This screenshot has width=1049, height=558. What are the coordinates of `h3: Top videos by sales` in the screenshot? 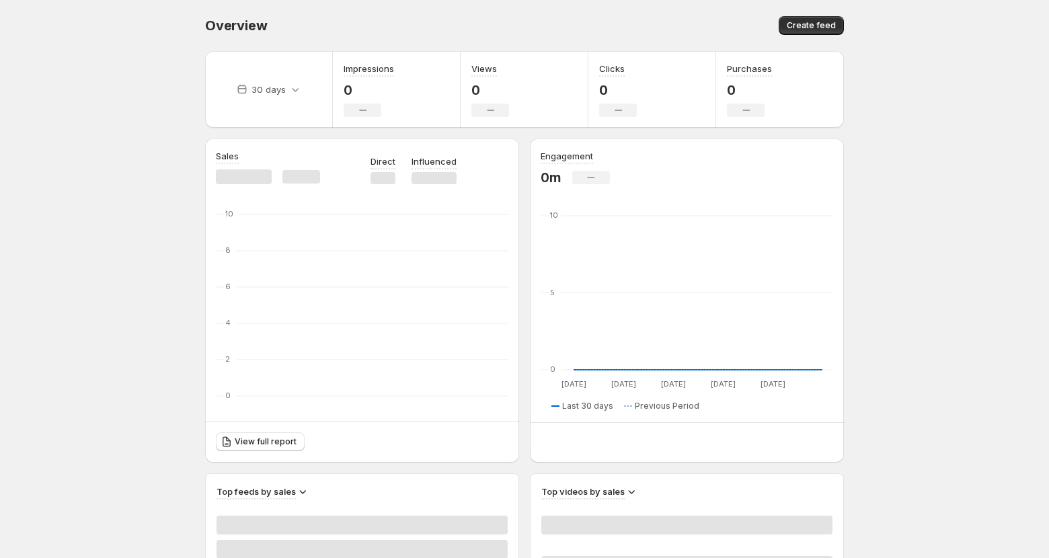 It's located at (583, 492).